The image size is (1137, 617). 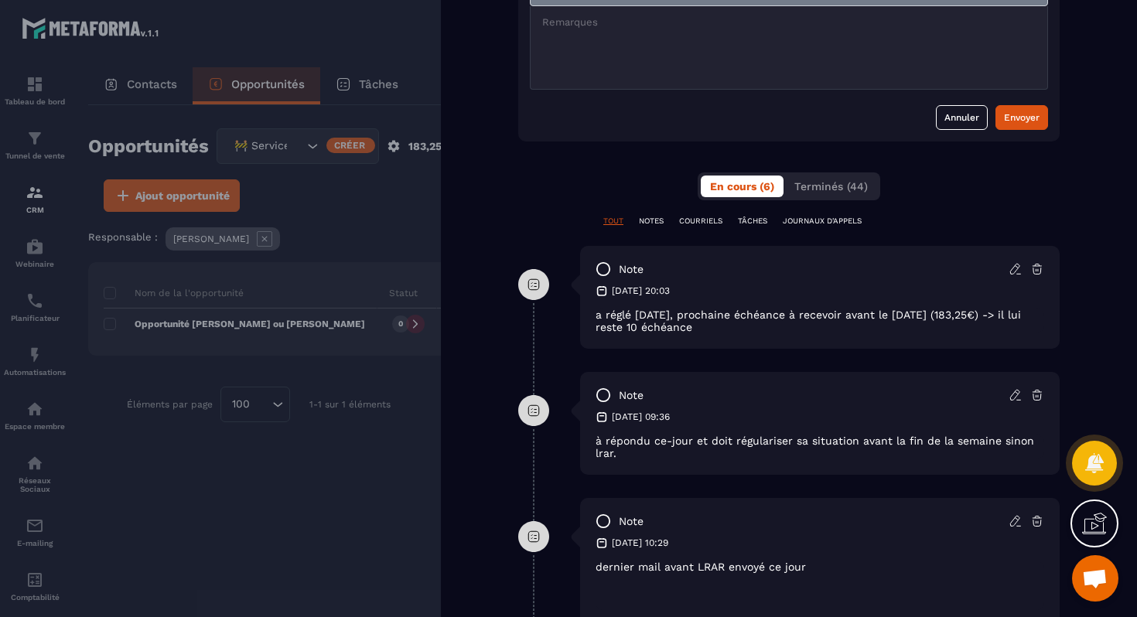 What do you see at coordinates (1095, 578) in the screenshot?
I see `a: Ouvrir le chat` at bounding box center [1095, 578].